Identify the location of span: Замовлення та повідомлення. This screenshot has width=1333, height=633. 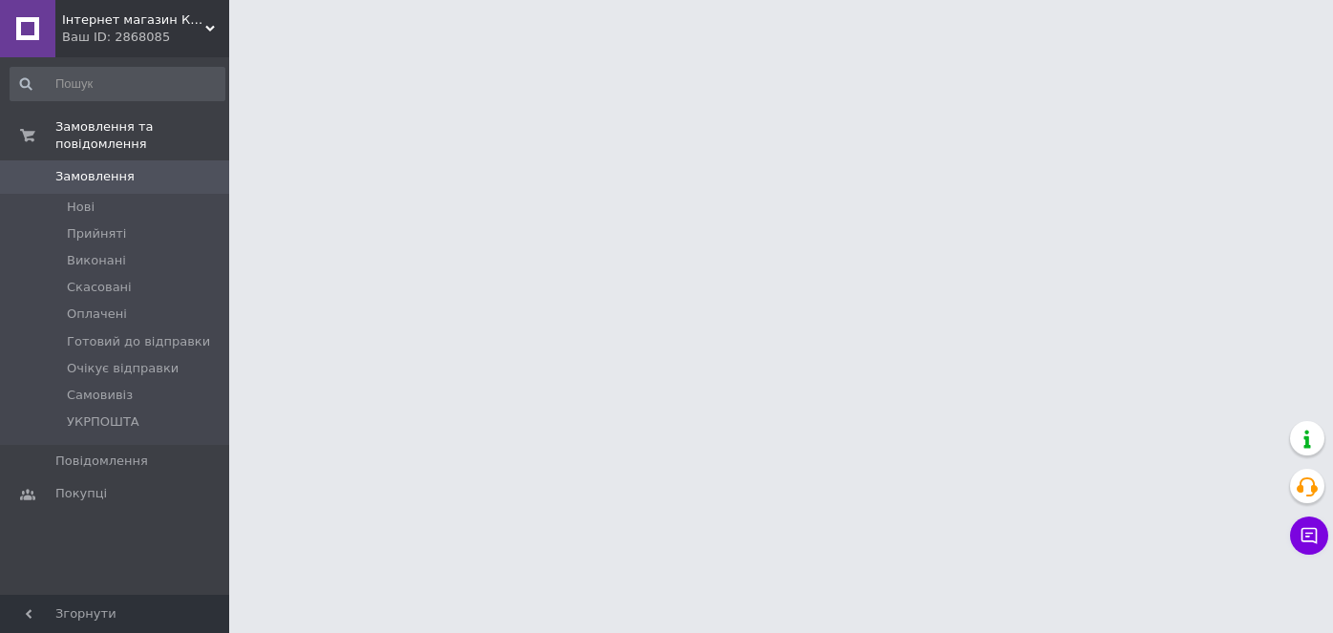
(142, 136).